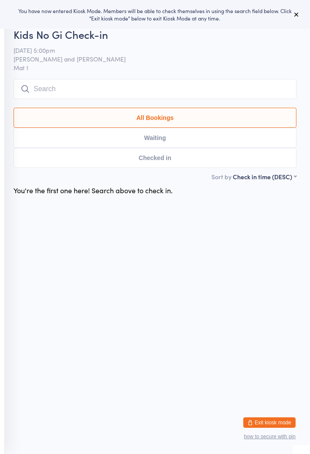 The width and height of the screenshot is (310, 454). I want to click on div: Check in time (DESC), so click(264, 176).